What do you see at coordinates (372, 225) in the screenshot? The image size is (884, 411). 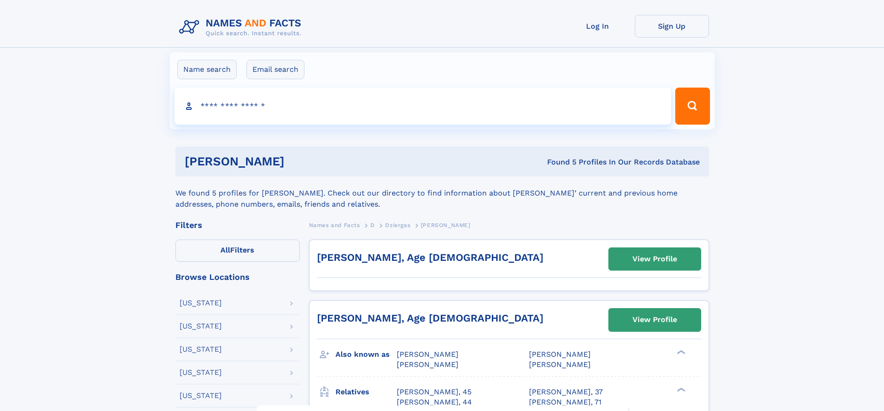 I see `a: D` at bounding box center [372, 225].